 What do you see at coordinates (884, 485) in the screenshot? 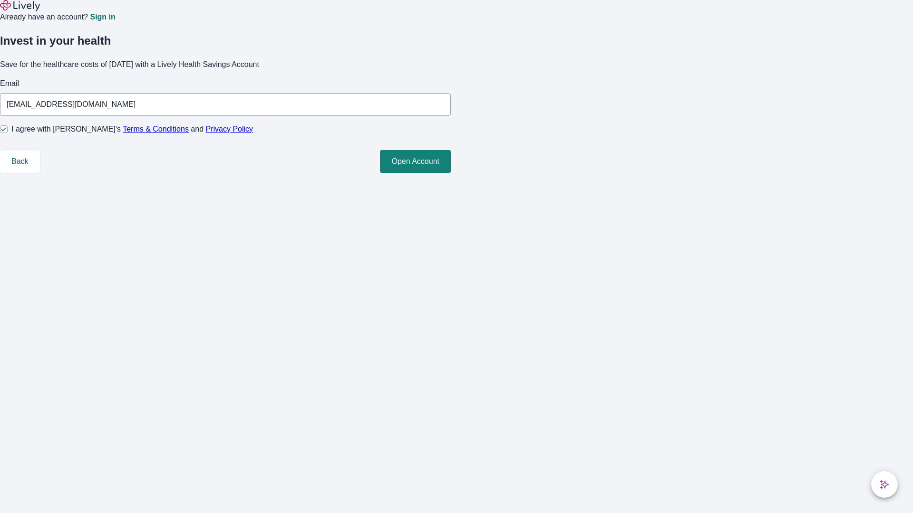
I see `svg: Lively AI Assistant` at bounding box center [884, 485].